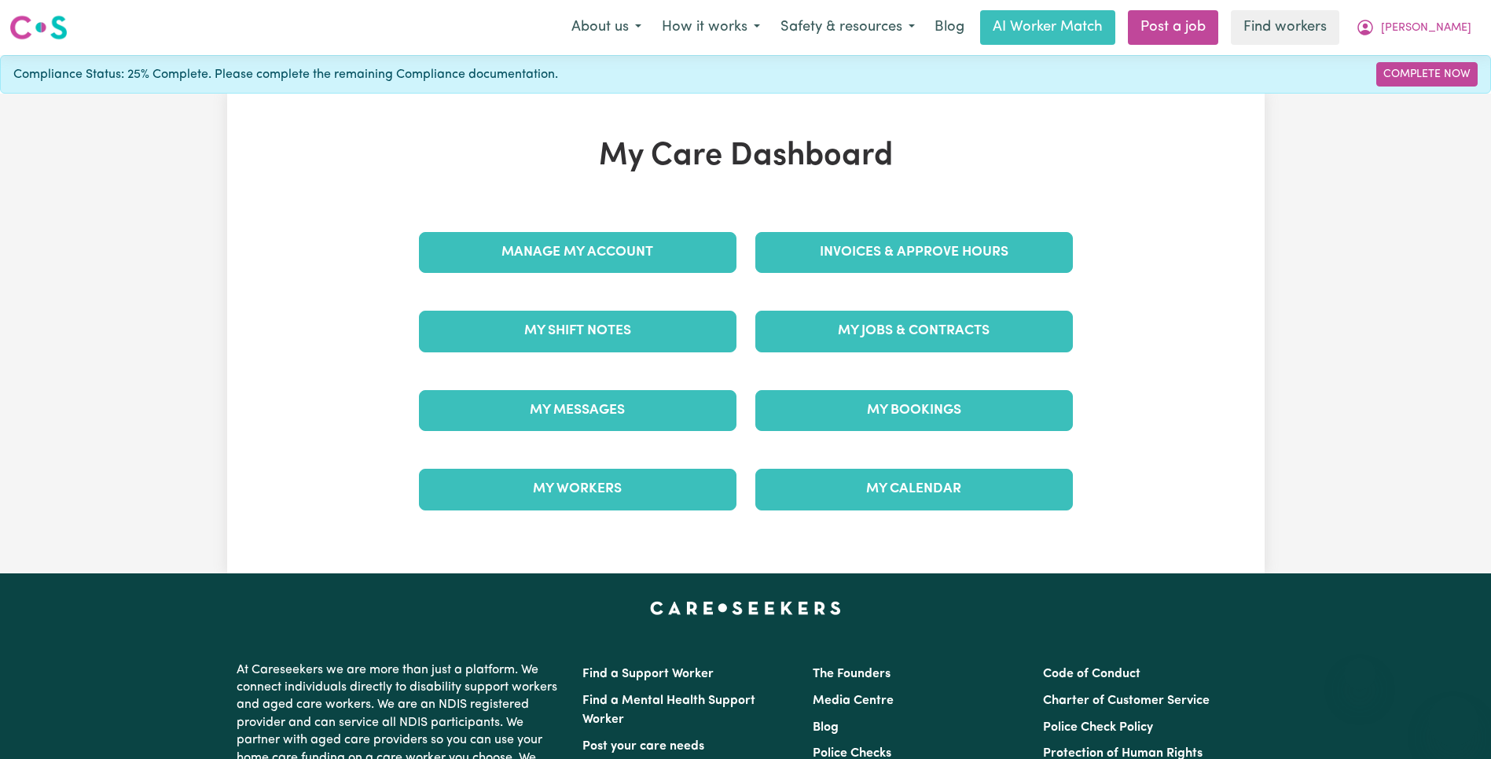 This screenshot has height=759, width=1491. What do you see at coordinates (1286, 28) in the screenshot?
I see `a: Find workers` at bounding box center [1286, 28].